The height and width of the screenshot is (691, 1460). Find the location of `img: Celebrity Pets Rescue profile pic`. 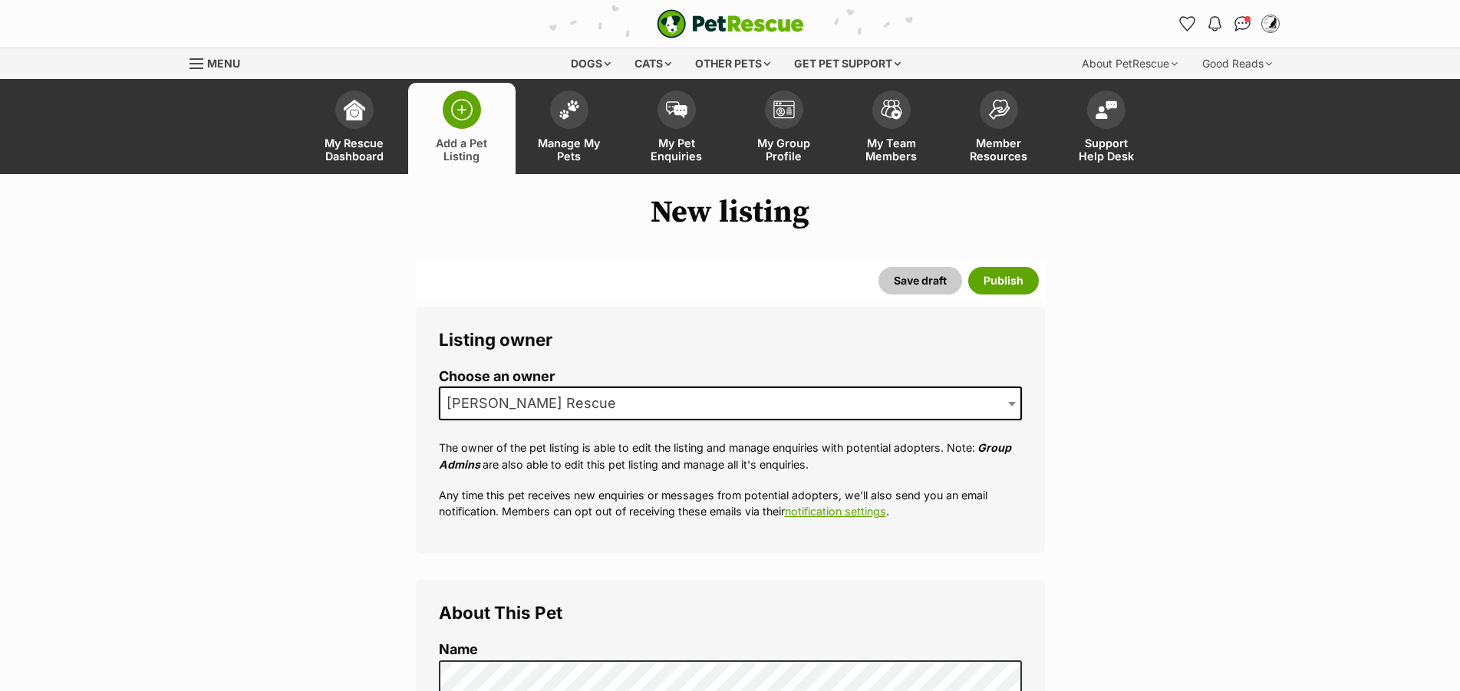

img: Celebrity Pets Rescue profile pic is located at coordinates (1271, 24).